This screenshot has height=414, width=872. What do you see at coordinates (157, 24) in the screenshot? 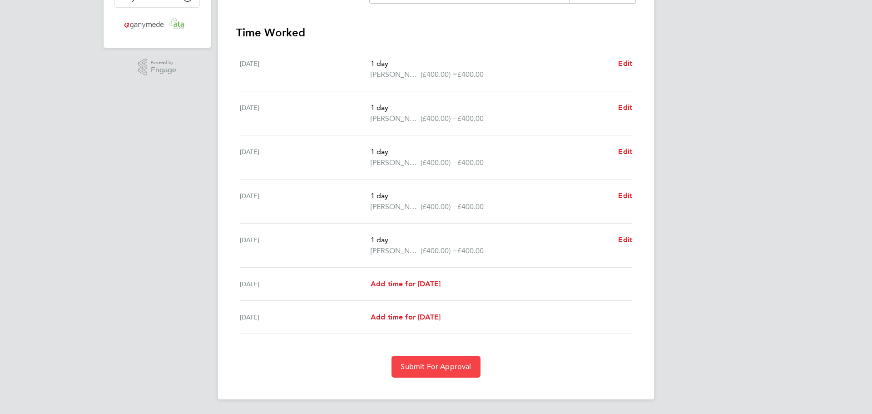
I see `img: ganymedesolutions-logo-retina.png` at bounding box center [157, 24].